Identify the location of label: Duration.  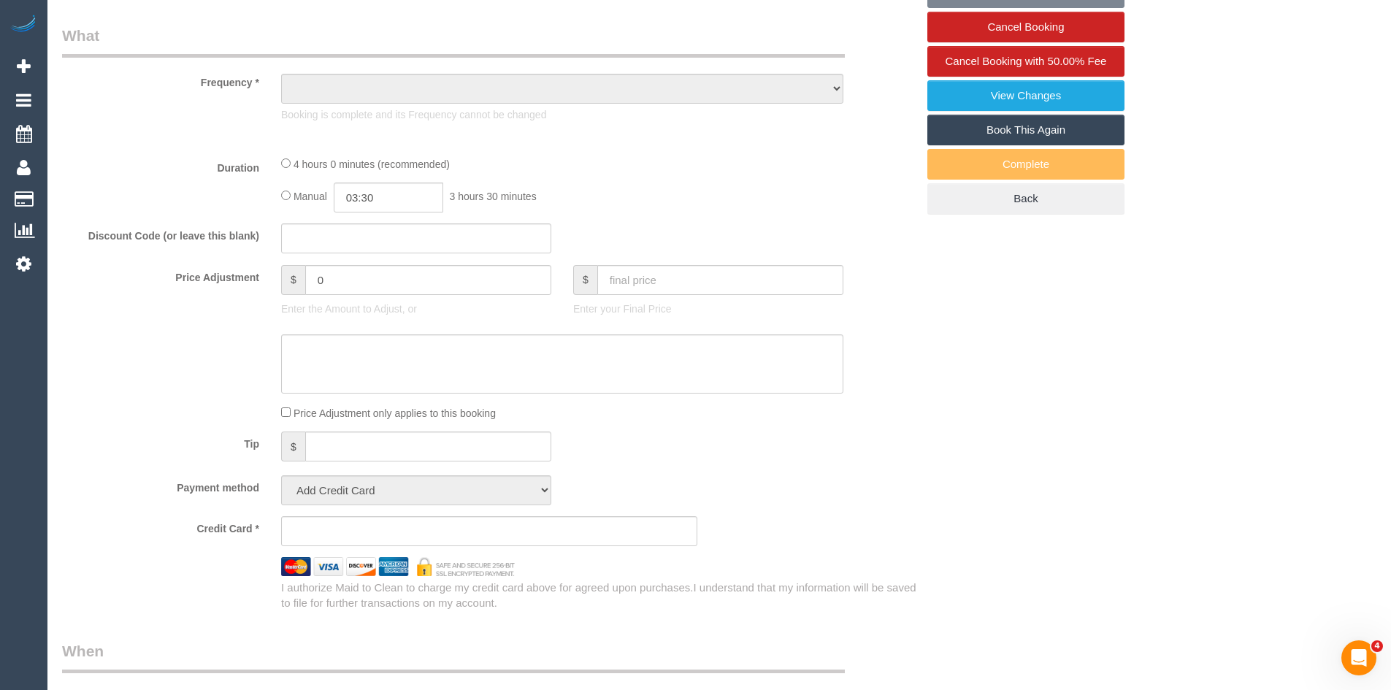
(161, 165).